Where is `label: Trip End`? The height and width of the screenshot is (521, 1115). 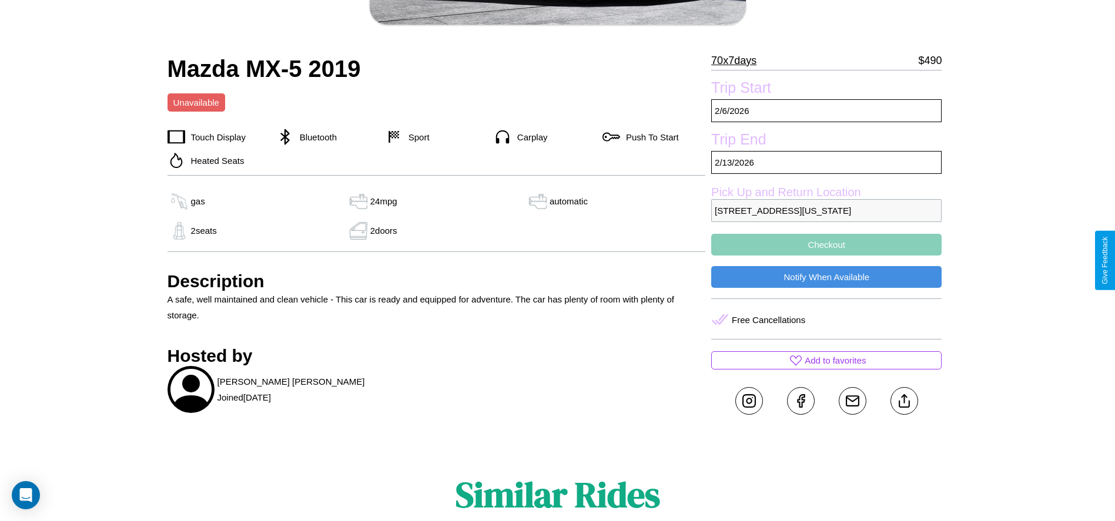
label: Trip End is located at coordinates (826, 141).